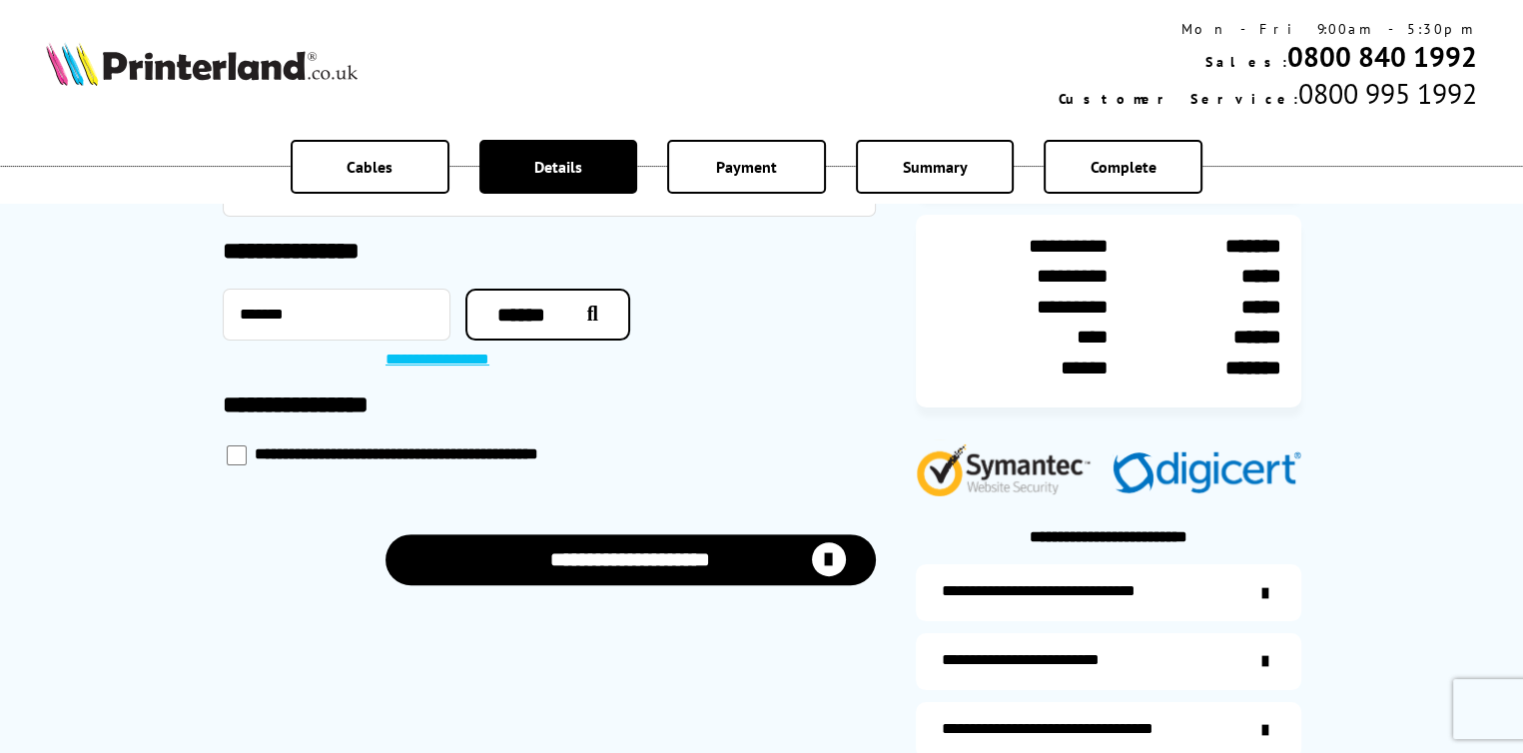 This screenshot has width=1523, height=753. Describe the element at coordinates (1387, 93) in the screenshot. I see `span: 0800 995 1992` at that location.